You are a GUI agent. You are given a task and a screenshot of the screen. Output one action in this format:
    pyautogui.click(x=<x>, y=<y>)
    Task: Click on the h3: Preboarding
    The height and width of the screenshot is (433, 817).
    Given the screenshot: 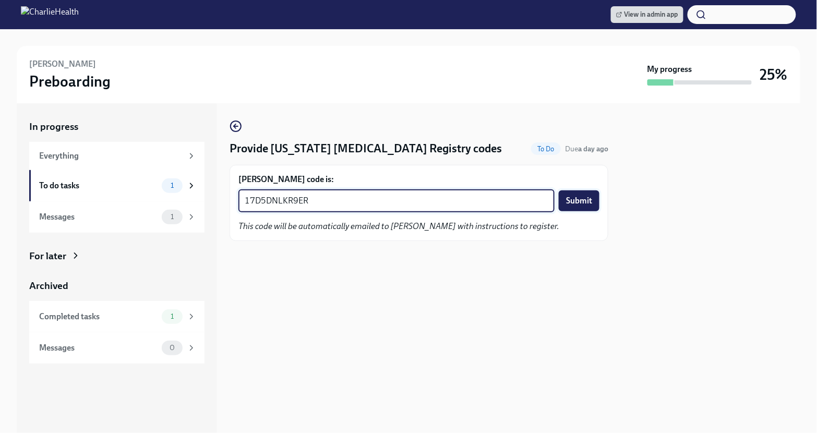 What is the action you would take?
    pyautogui.click(x=70, y=81)
    